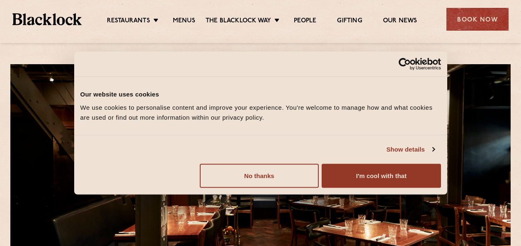  Describe the element at coordinates (129, 22) in the screenshot. I see `a: Restaurants` at that location.